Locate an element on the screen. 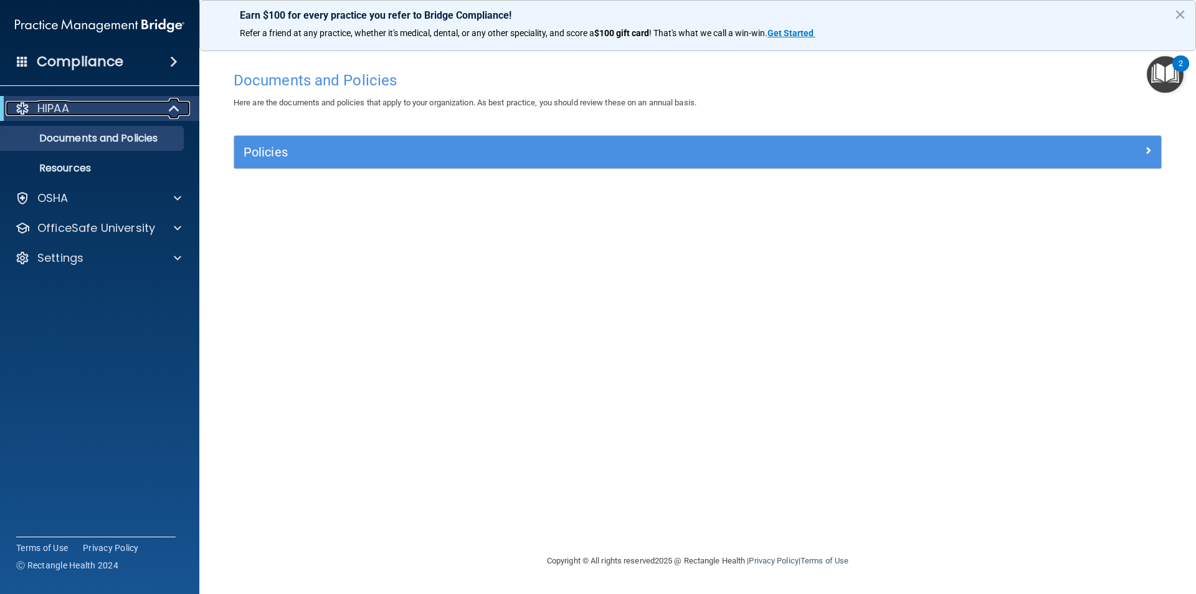 The image size is (1196, 594). p: OSHA is located at coordinates (53, 198).